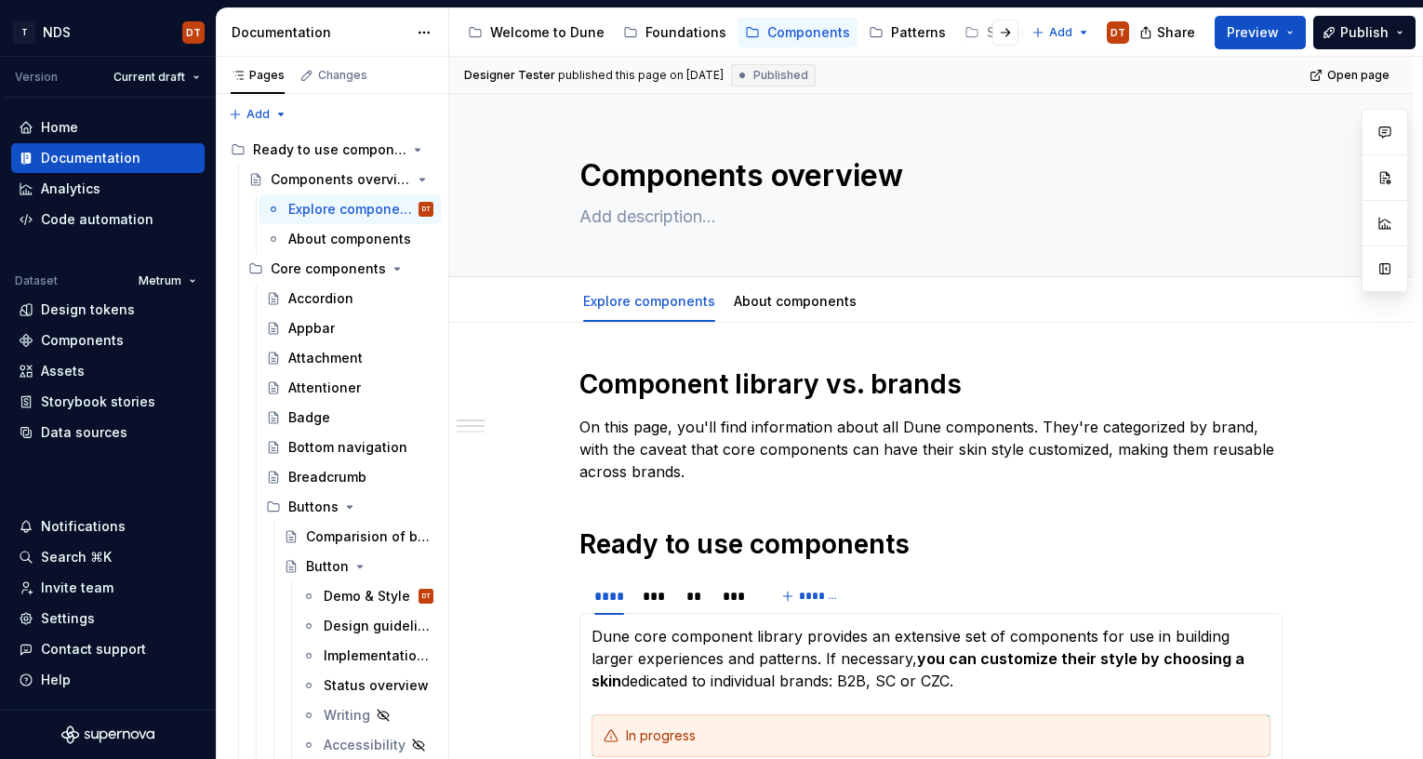 Image resolution: width=1423 pixels, height=759 pixels. What do you see at coordinates (927, 176) in the screenshot?
I see `textarea: Components overview` at bounding box center [927, 176].